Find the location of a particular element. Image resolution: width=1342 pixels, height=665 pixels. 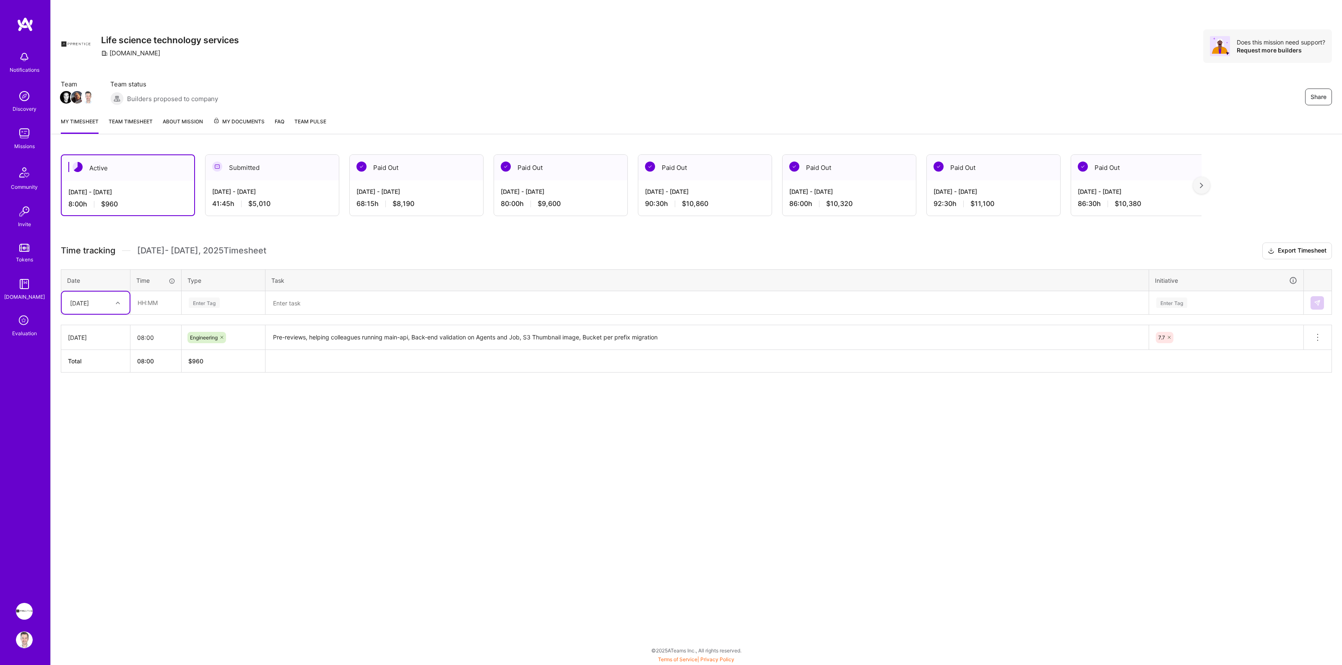

div: 80:00 h is located at coordinates (561, 203).